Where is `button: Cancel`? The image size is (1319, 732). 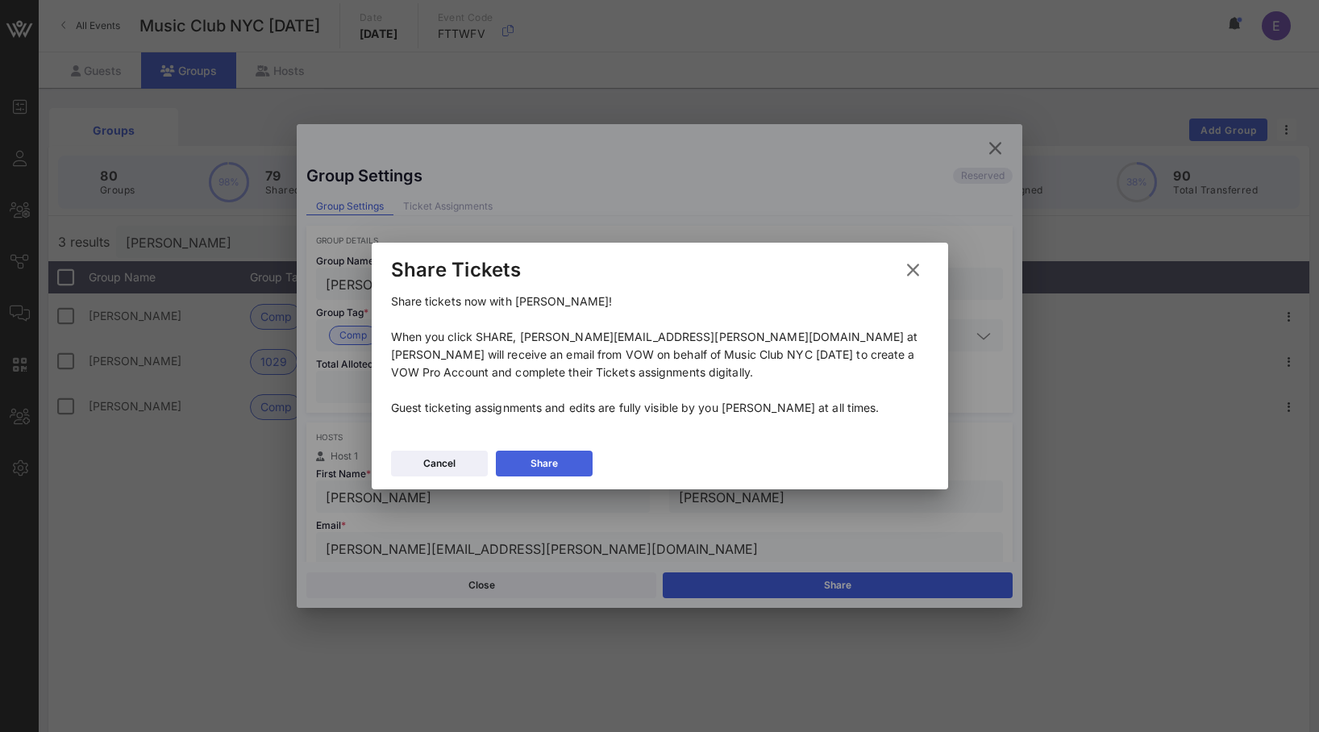
button: Cancel is located at coordinates (439, 464).